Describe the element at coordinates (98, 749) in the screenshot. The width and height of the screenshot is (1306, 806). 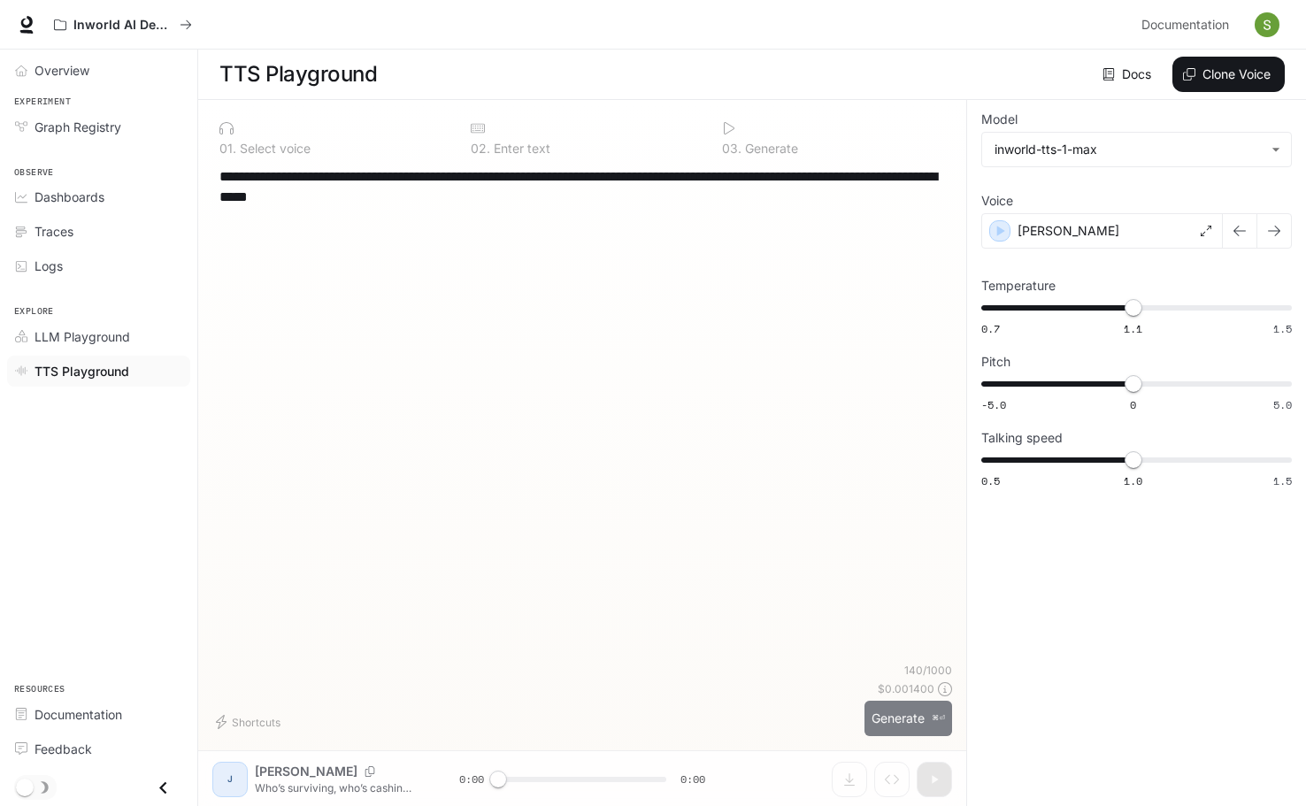
I see `a: Feedback` at that location.